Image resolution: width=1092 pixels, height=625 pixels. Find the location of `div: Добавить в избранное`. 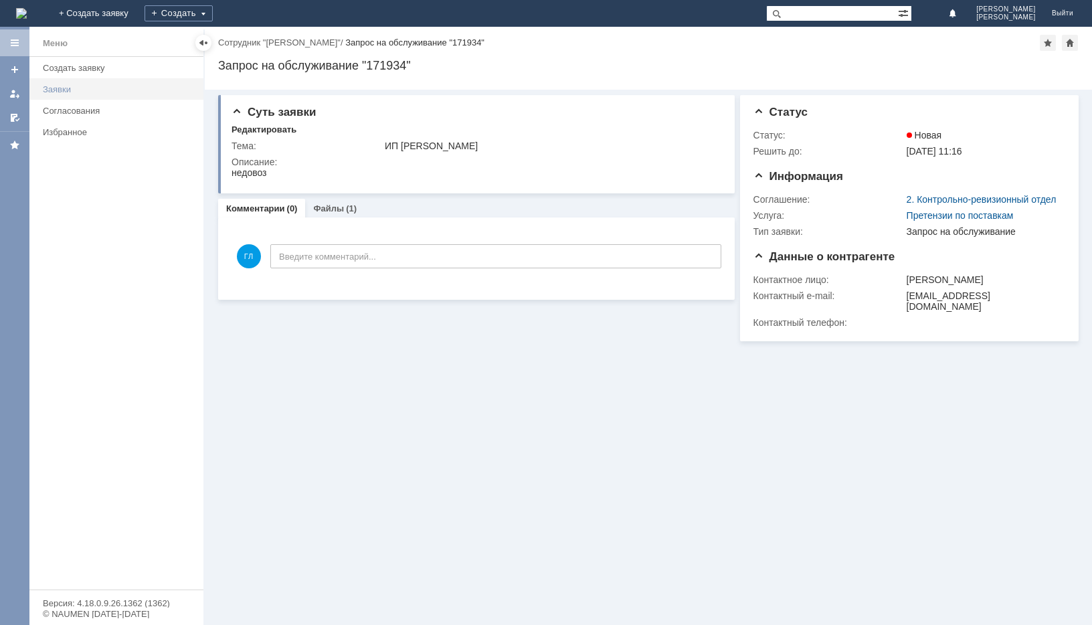

div: Добавить в избранное is located at coordinates (1048, 43).